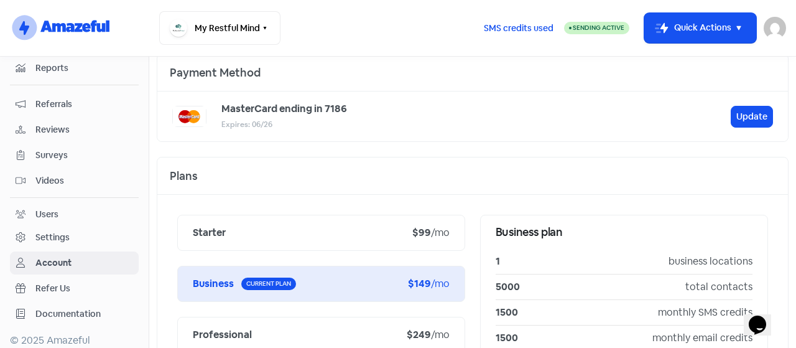  What do you see at coordinates (706, 312) in the screenshot?
I see `div: monthly SMS credits` at bounding box center [706, 312].